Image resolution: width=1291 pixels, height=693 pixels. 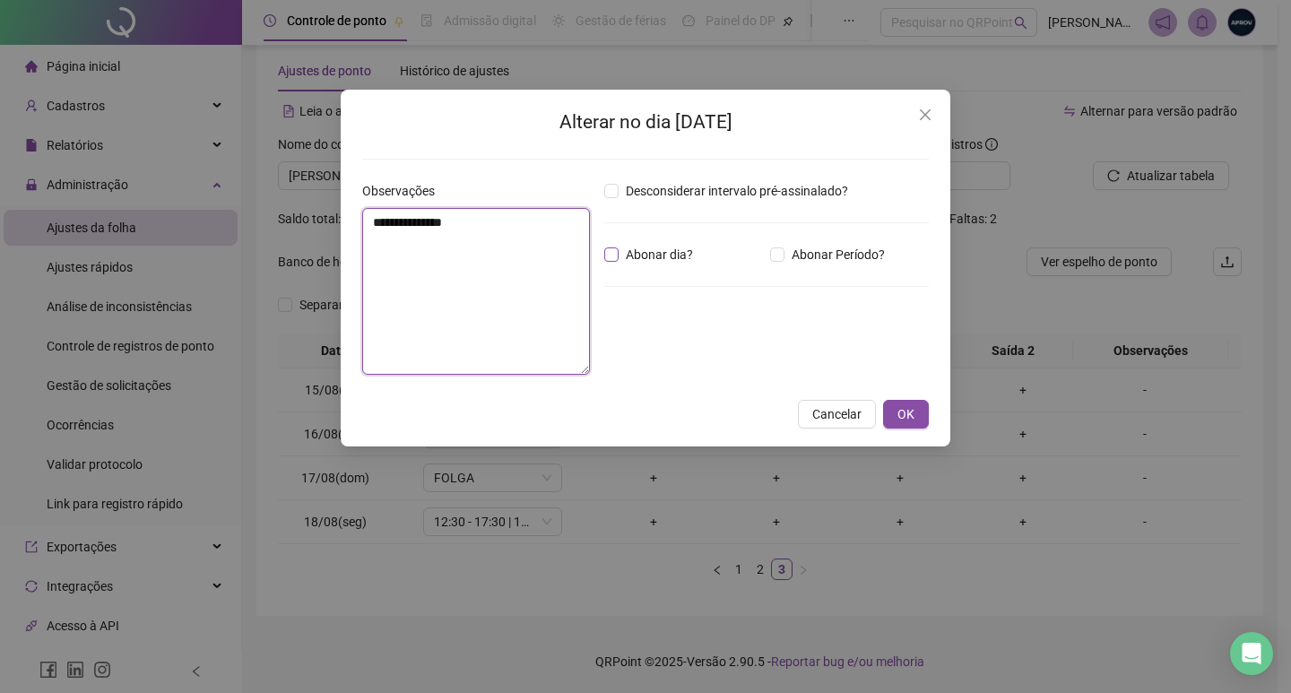 What do you see at coordinates (836, 414) in the screenshot?
I see `button: Cancelar` at bounding box center [836, 414].